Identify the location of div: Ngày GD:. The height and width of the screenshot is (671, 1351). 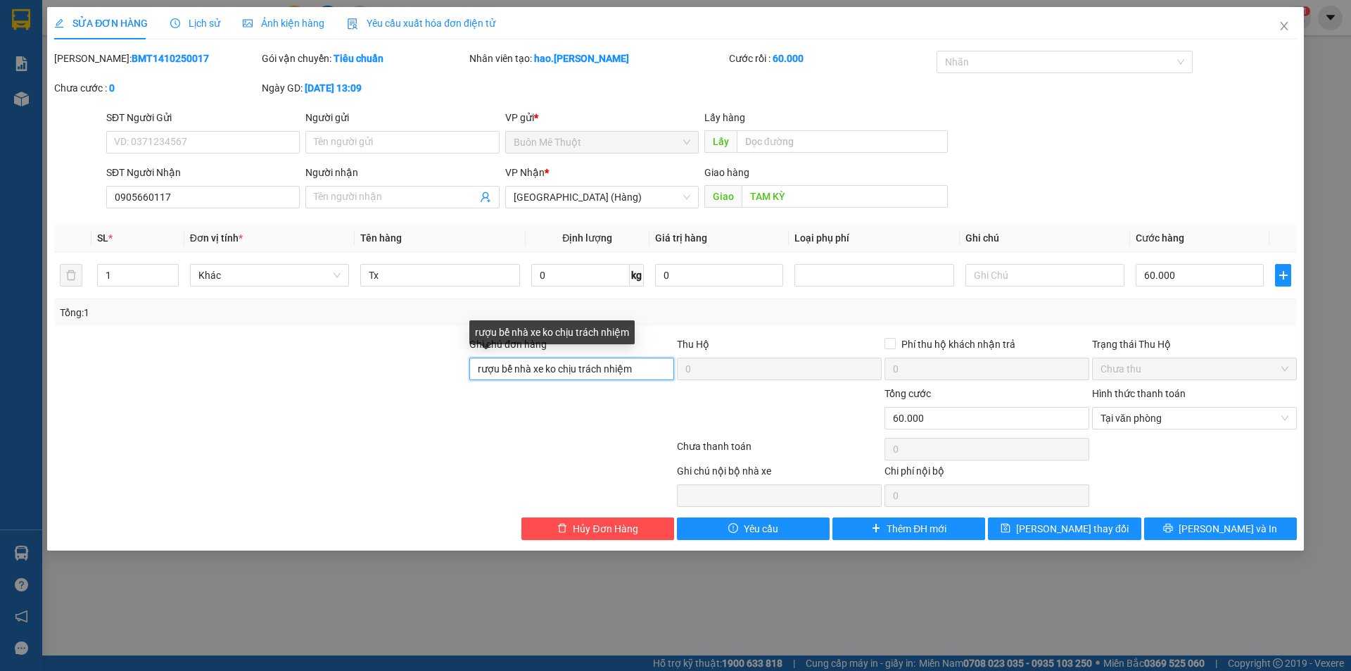
(364, 88).